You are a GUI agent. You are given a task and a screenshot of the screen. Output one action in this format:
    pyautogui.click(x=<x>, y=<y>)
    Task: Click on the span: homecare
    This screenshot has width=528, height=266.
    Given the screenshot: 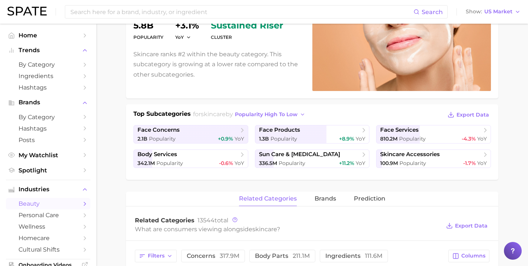 What is the action you would take?
    pyautogui.click(x=48, y=238)
    